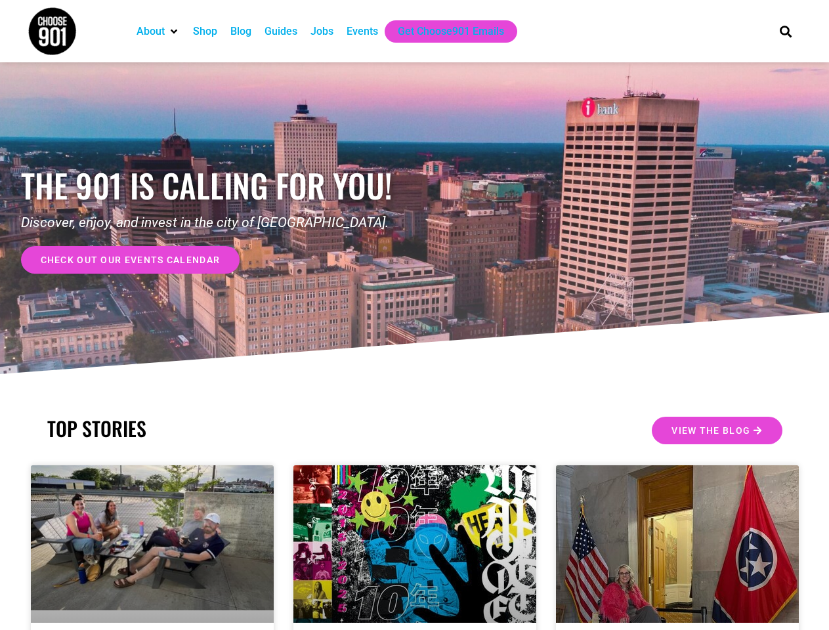 The image size is (829, 630). What do you see at coordinates (205, 31) in the screenshot?
I see `div: Shop` at bounding box center [205, 31].